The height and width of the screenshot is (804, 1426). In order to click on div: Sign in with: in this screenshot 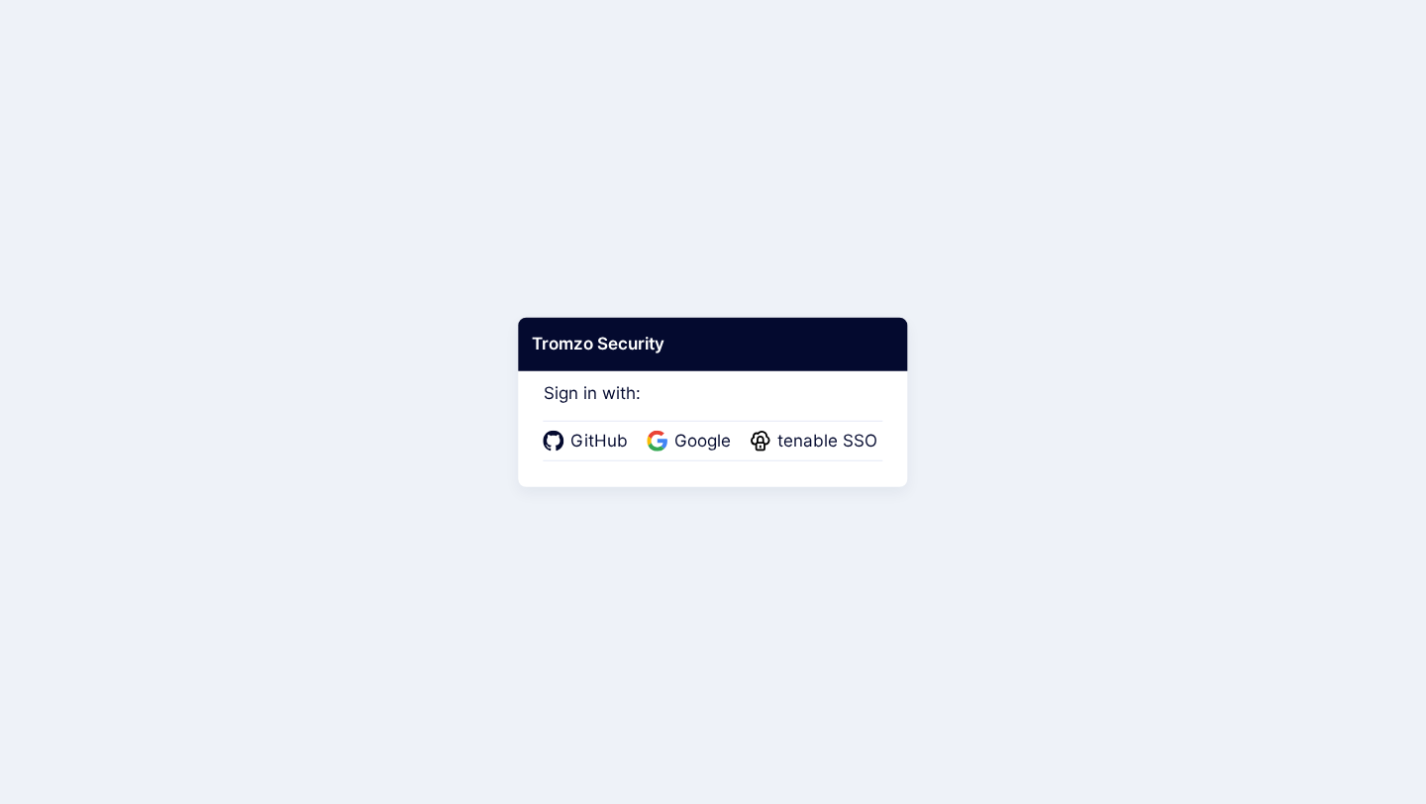, I will do `click(713, 409)`.